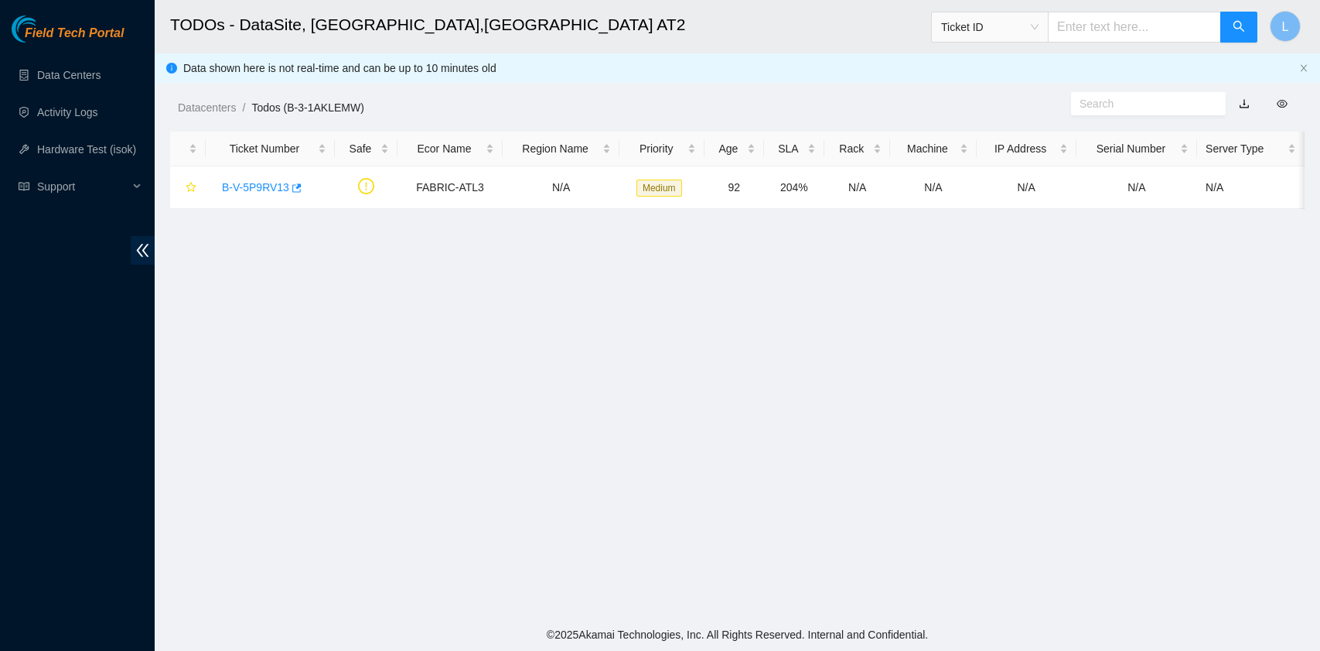 Image resolution: width=1320 pixels, height=651 pixels. I want to click on button: L, so click(1286, 26).